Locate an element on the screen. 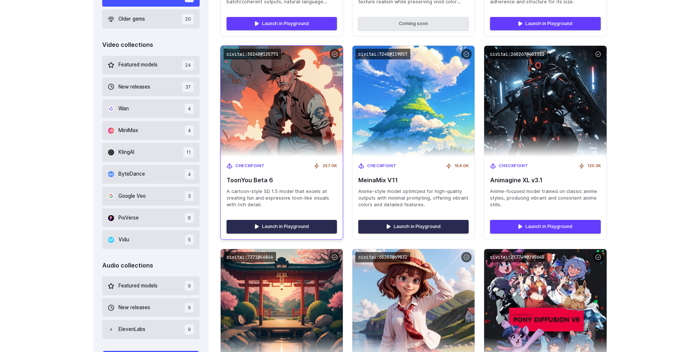  span: 20 is located at coordinates (188, 19).